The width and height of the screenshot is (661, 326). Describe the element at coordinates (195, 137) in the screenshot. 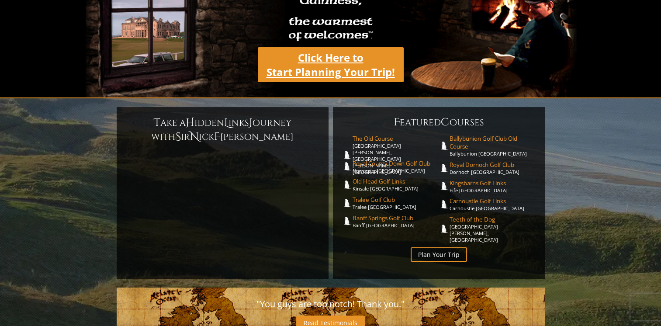

I see `span: N` at that location.